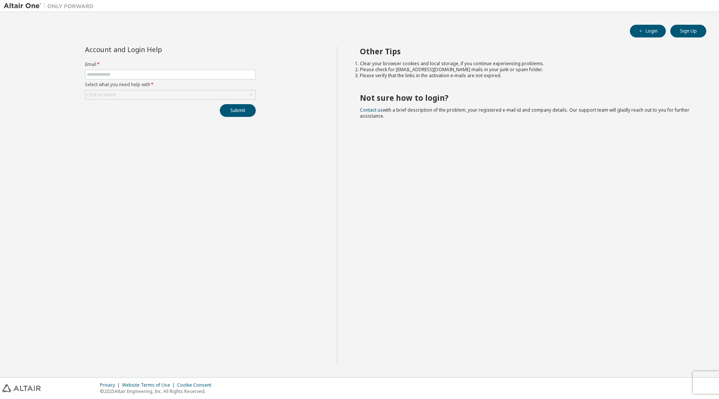  What do you see at coordinates (526, 51) in the screenshot?
I see `h2: Other Tips` at bounding box center [526, 51].